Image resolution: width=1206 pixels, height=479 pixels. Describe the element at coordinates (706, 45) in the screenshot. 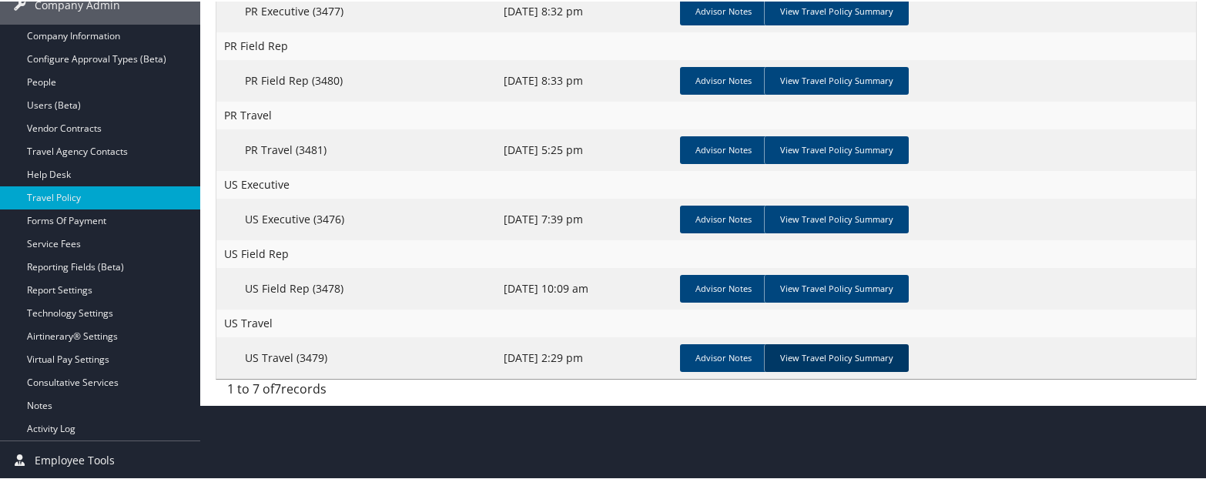

I see `td: PR Field Rep` at that location.